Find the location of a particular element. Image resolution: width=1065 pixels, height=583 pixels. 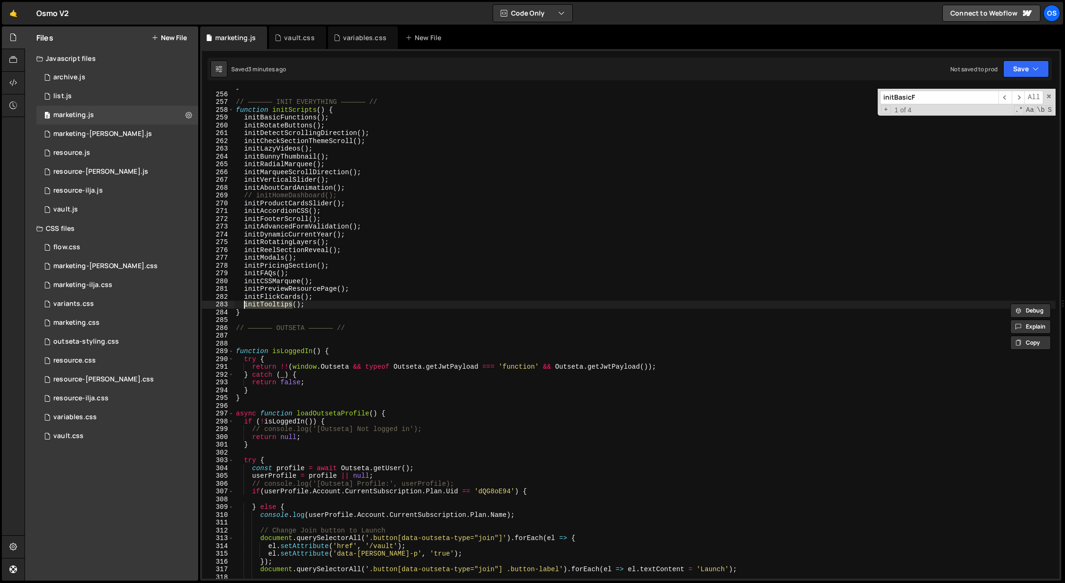

div: 265 is located at coordinates (218, 164).